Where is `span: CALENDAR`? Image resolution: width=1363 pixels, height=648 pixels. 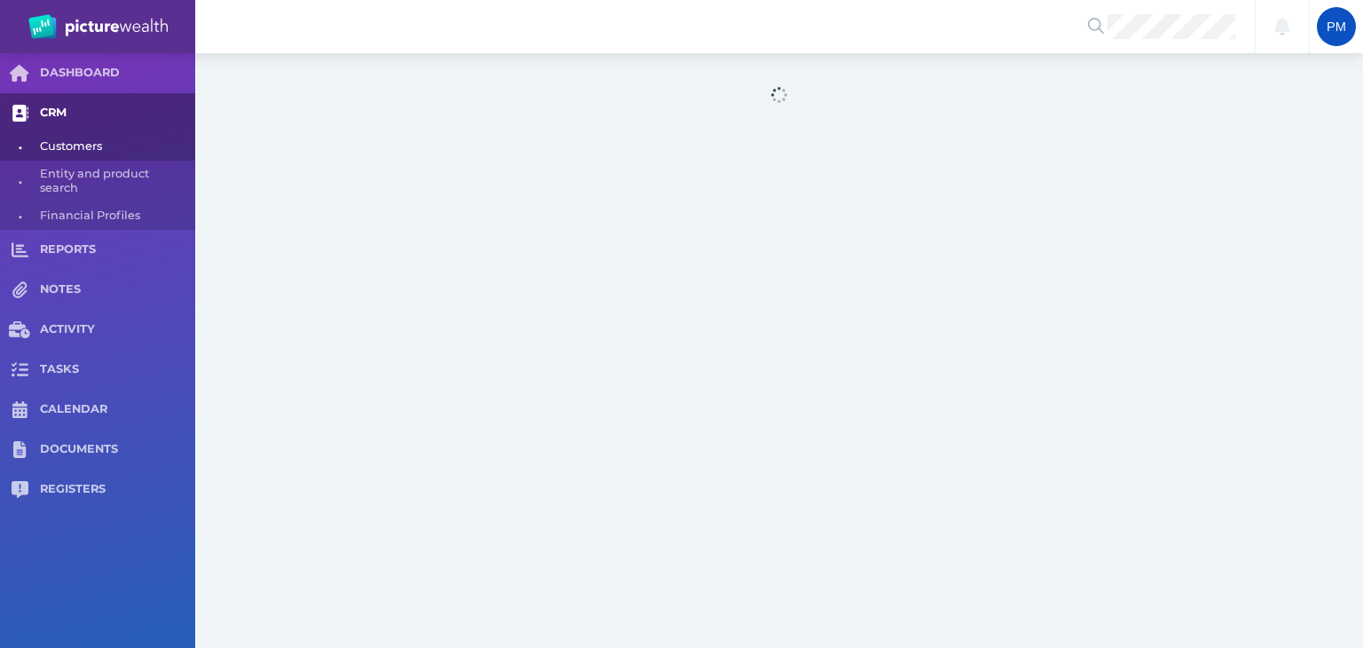
span: CALENDAR is located at coordinates (117, 409).